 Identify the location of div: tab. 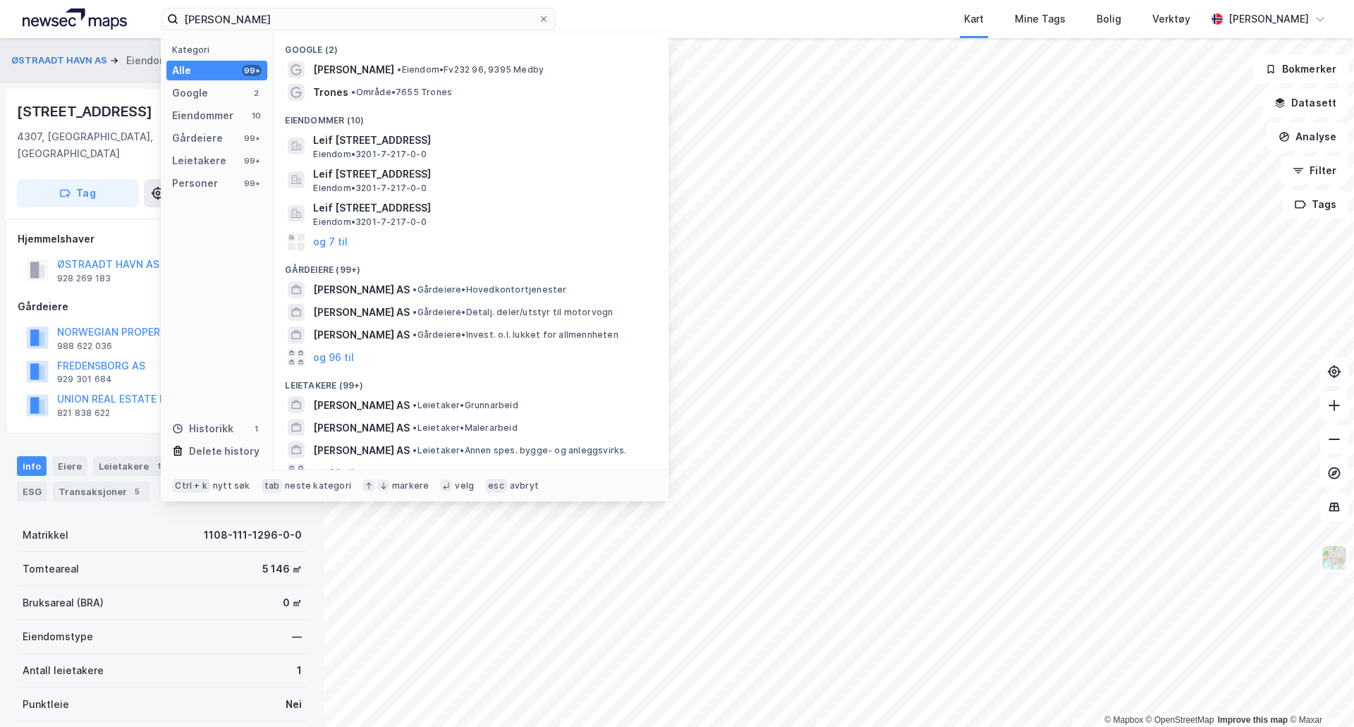
(272, 486).